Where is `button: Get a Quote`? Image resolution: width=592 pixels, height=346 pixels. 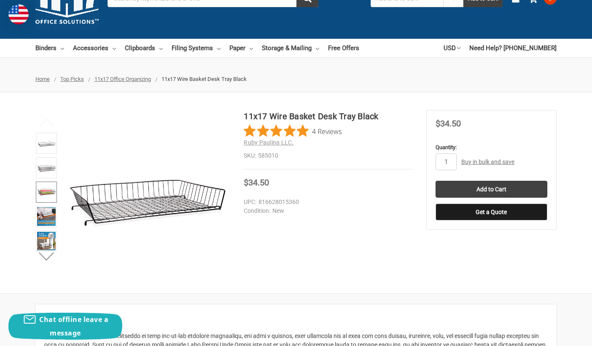
button: Get a Quote is located at coordinates (491, 212).